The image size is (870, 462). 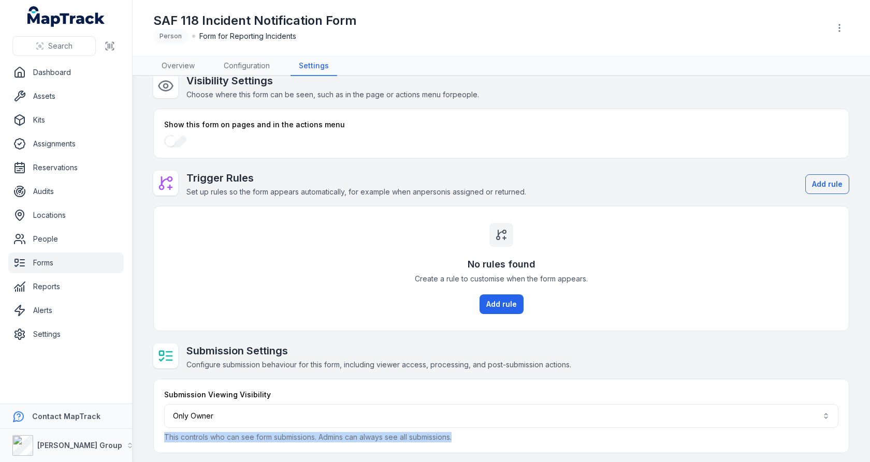 What do you see at coordinates (254, 125) in the screenshot?
I see `label: Show this form on pages and in the actions menu` at bounding box center [254, 125].